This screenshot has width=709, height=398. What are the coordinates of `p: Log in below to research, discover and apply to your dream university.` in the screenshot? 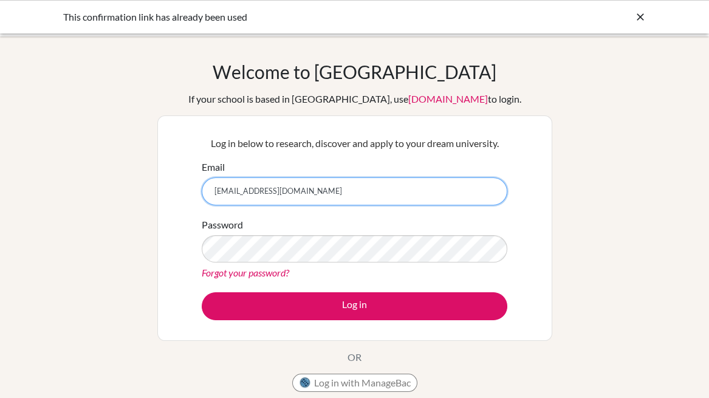 It's located at (354, 143).